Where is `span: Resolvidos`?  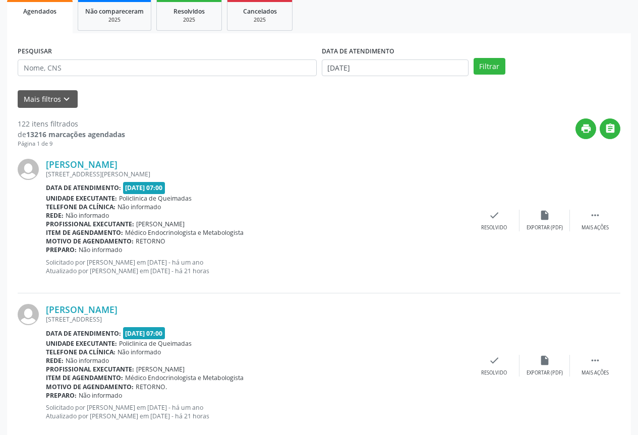 span: Resolvidos is located at coordinates (189, 11).